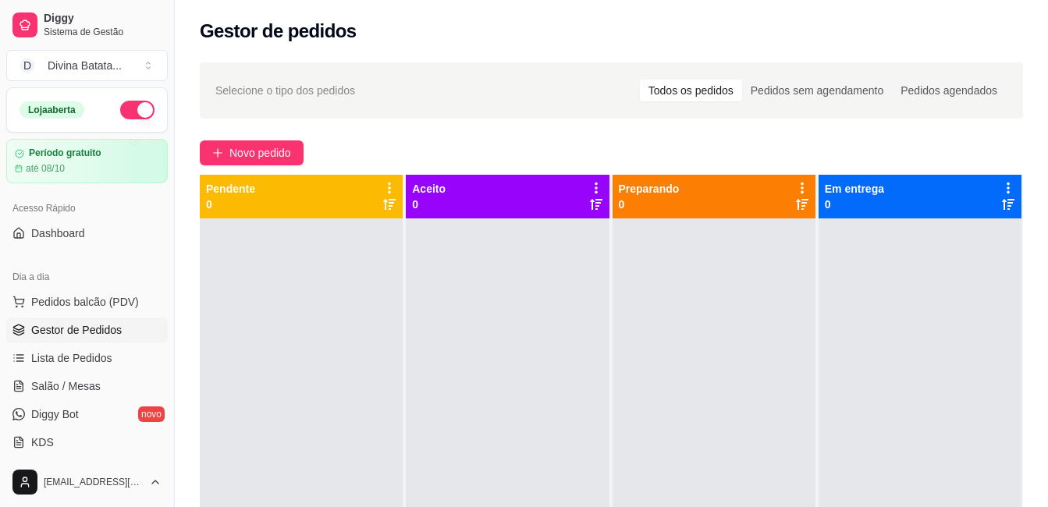  I want to click on span: Gestor de Pedidos, so click(76, 330).